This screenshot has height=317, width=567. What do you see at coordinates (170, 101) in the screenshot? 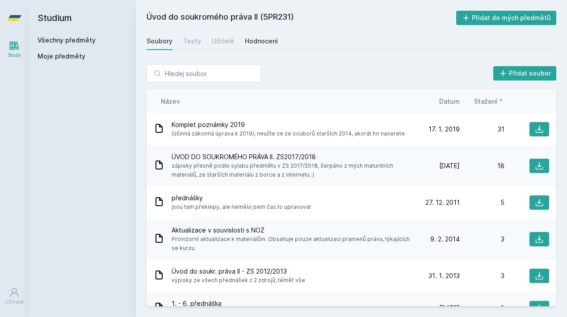
I see `span: Název` at bounding box center [170, 101].